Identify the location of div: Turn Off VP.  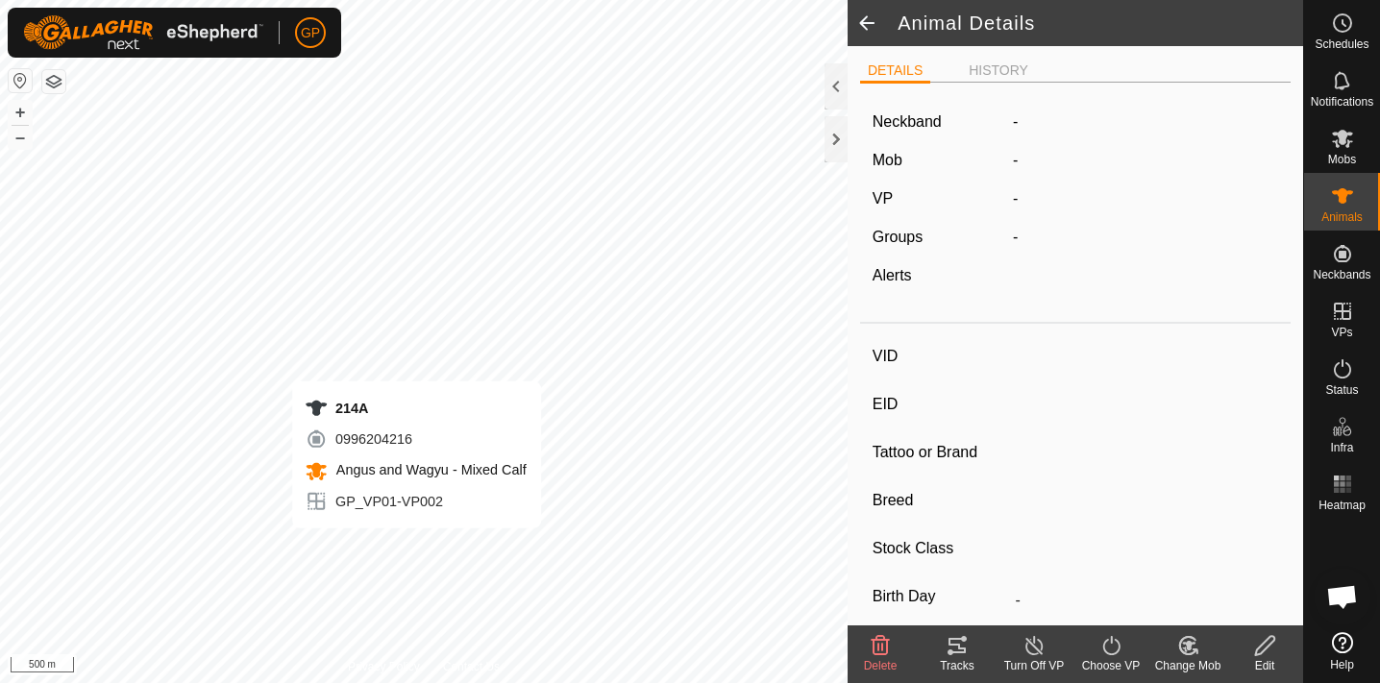
(1034, 666).